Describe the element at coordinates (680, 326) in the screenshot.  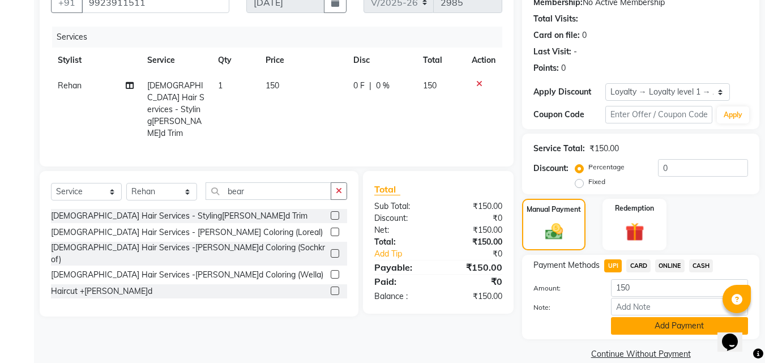
I see `button: Add Payment` at that location.